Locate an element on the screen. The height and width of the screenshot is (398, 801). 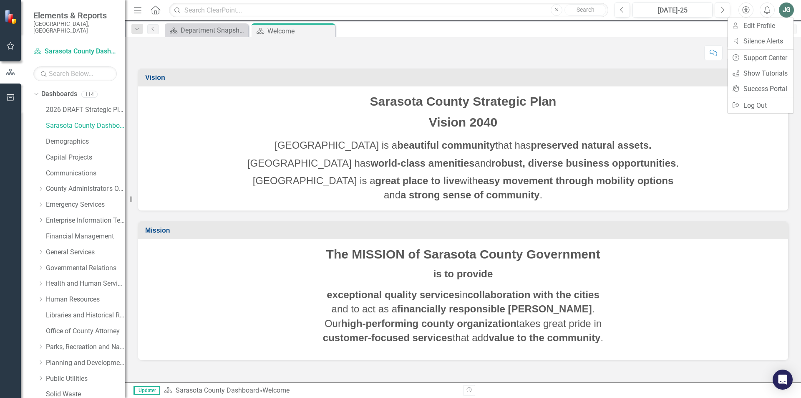
strong: world-class amenities is located at coordinates (422, 163).